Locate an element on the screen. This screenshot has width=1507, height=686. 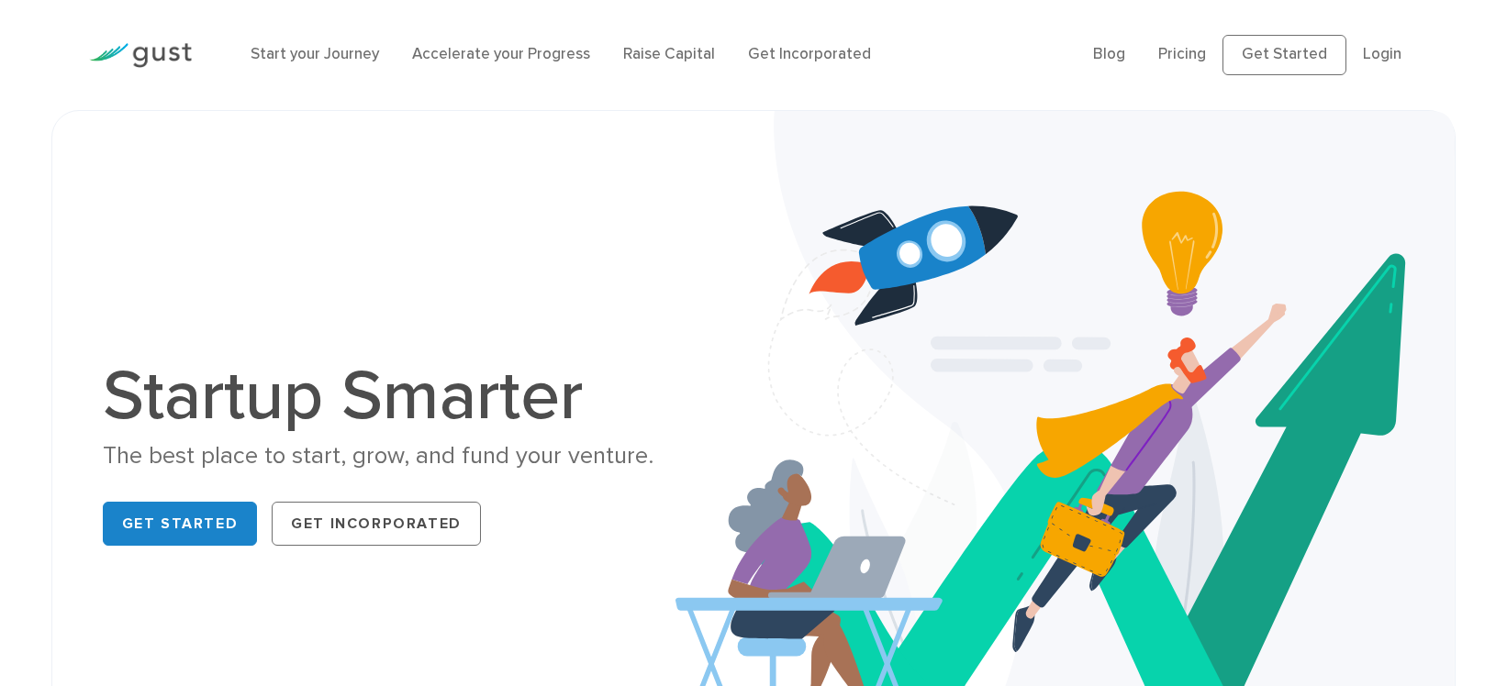
a: Blog is located at coordinates (1108, 54).